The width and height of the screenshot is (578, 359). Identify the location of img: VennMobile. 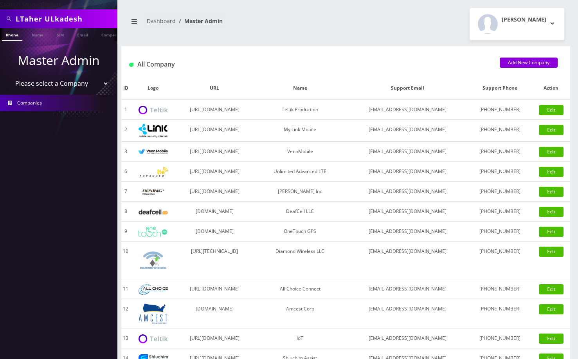
(153, 152).